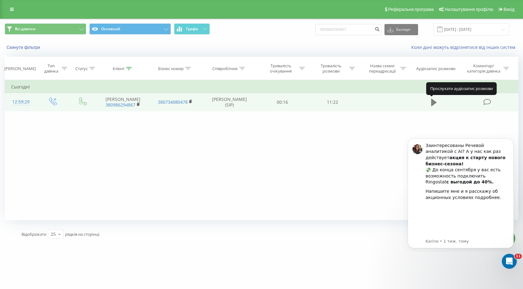 The width and height of the screenshot is (523, 289). What do you see at coordinates (192, 29) in the screenshot?
I see `button: Графік` at bounding box center [192, 29].